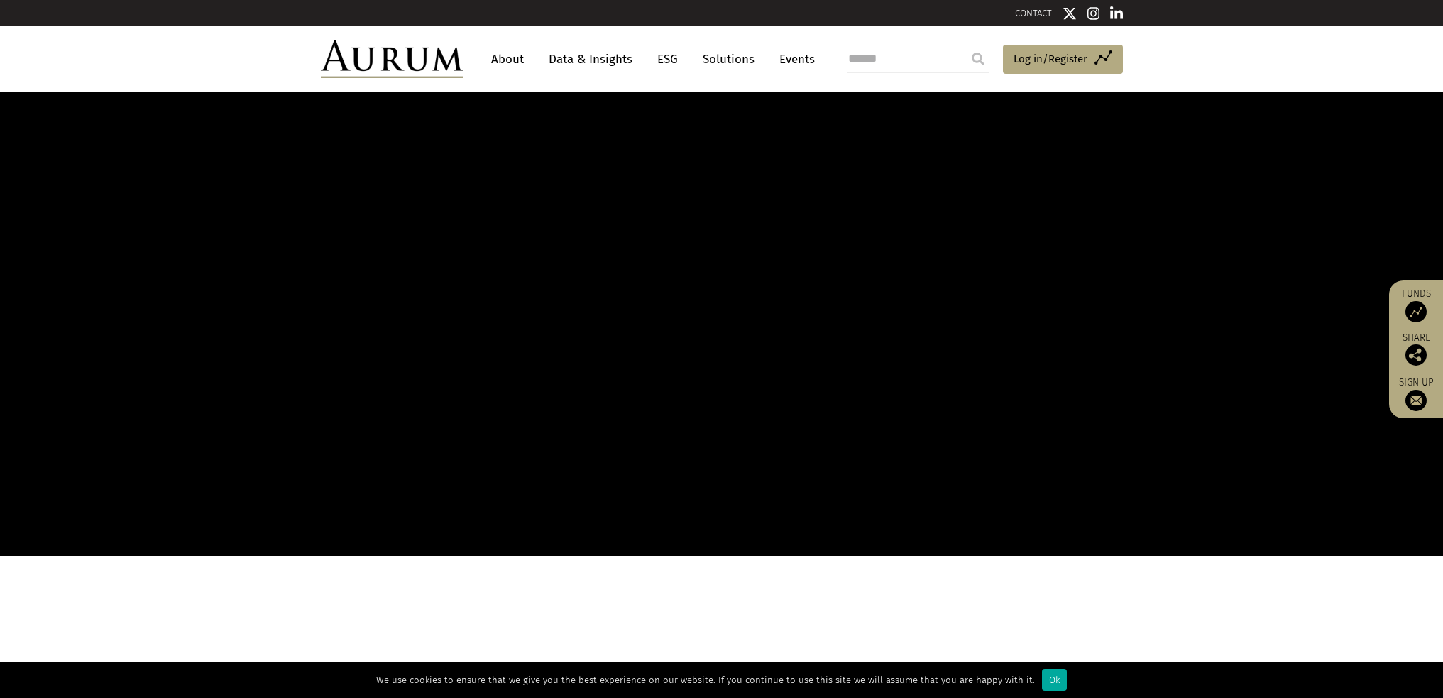 This screenshot has height=698, width=1443. Describe the element at coordinates (392, 59) in the screenshot. I see `img: Aurum` at that location.